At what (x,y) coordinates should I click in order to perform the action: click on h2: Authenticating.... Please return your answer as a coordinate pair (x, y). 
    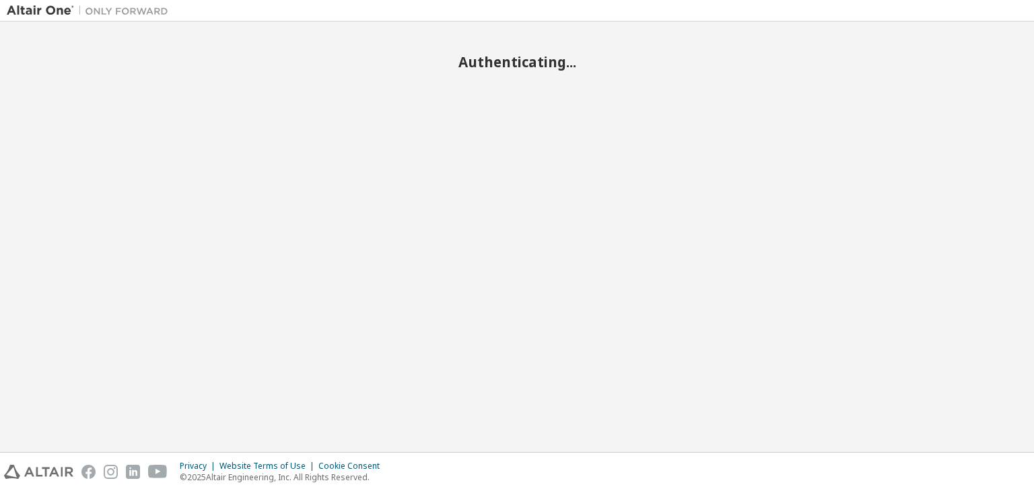
    Looking at the image, I should click on (517, 62).